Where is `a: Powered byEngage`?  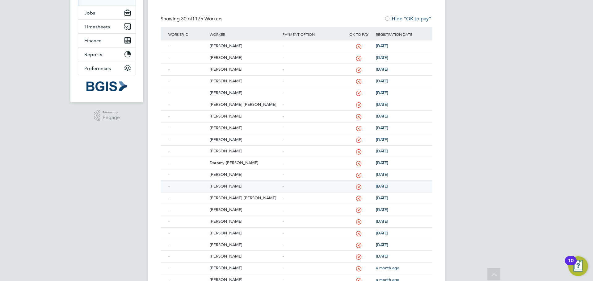
a: Powered byEngage is located at coordinates (107, 116).